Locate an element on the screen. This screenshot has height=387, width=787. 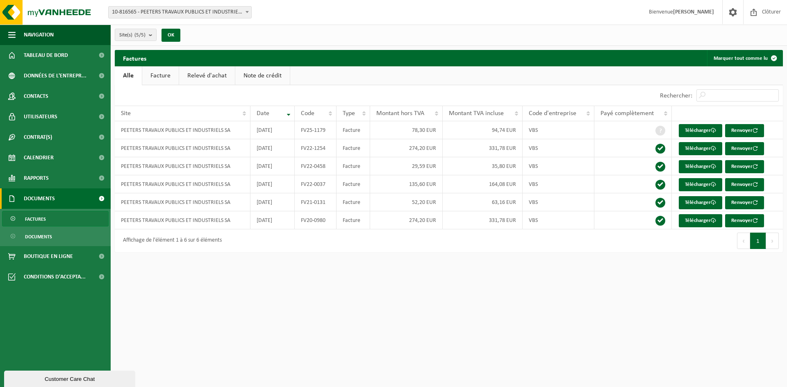
td: FV22-0458 is located at coordinates (316, 166).